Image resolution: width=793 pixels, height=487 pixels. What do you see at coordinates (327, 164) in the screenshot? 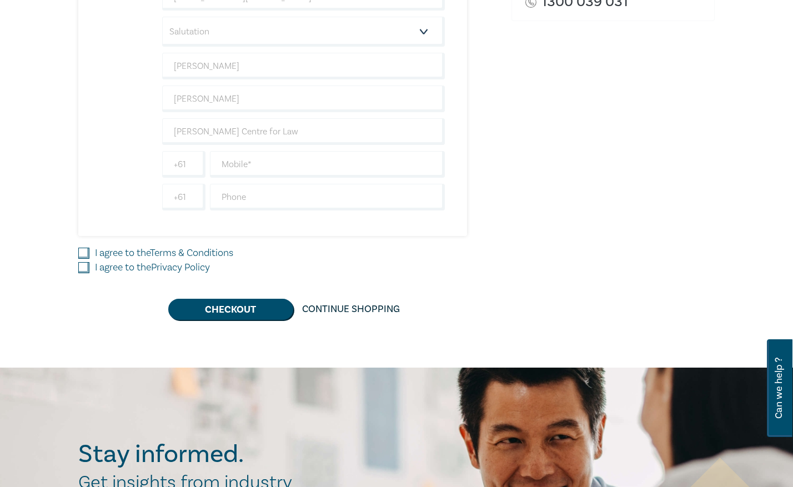
I see `input: Mobile*` at bounding box center [327, 164].